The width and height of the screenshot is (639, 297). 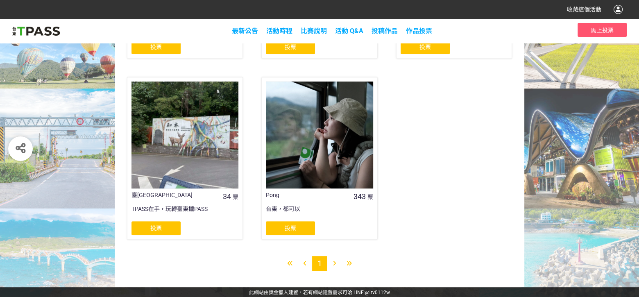 I want to click on span: 比賽說明, so click(x=314, y=31).